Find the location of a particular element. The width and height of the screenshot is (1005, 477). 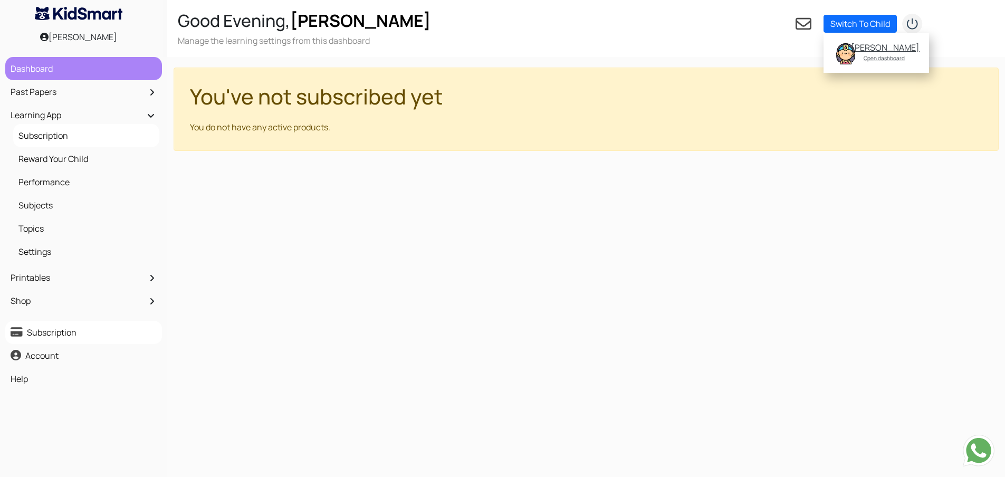

a: Switch To Child is located at coordinates (860, 24).